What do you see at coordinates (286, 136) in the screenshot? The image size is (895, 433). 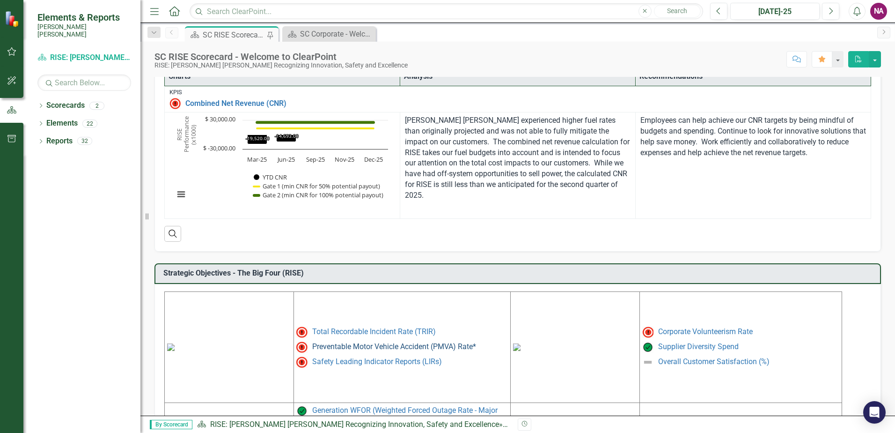 I see `text: -14,693.00` at bounding box center [286, 136].